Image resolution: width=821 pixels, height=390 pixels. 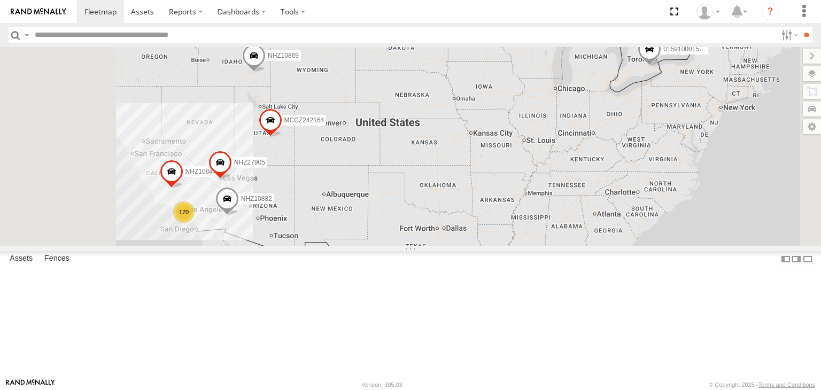 I want to click on a: Terms and Conditions, so click(x=787, y=385).